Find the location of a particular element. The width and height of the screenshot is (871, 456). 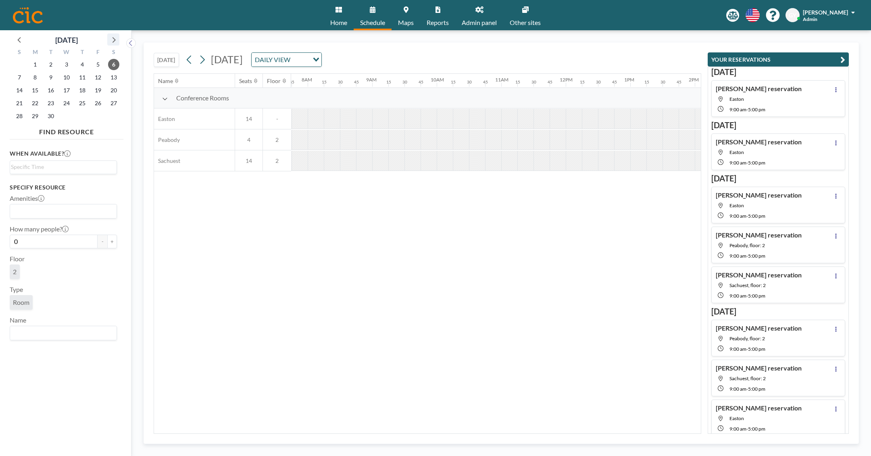

label: How many people? is located at coordinates (39, 229).